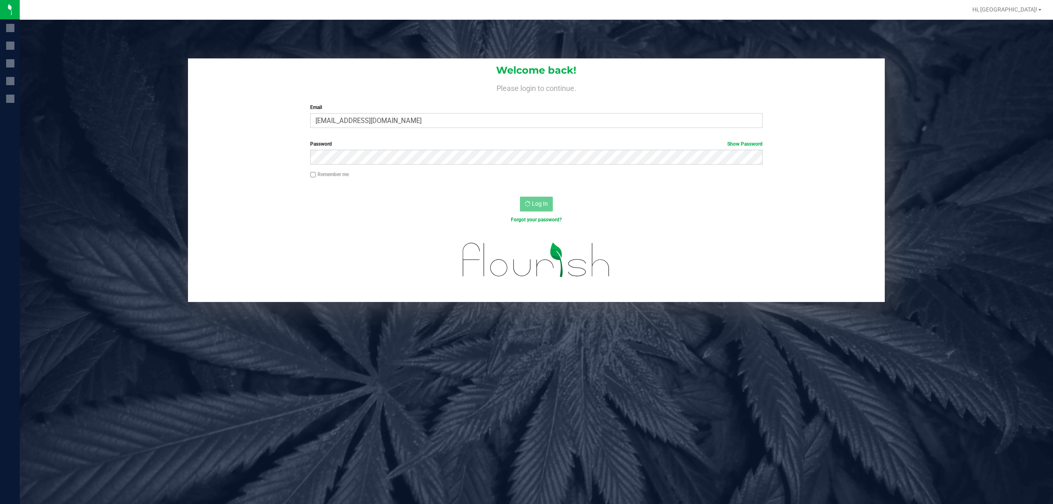  What do you see at coordinates (745, 144) in the screenshot?
I see `a: Show Password` at bounding box center [745, 144].